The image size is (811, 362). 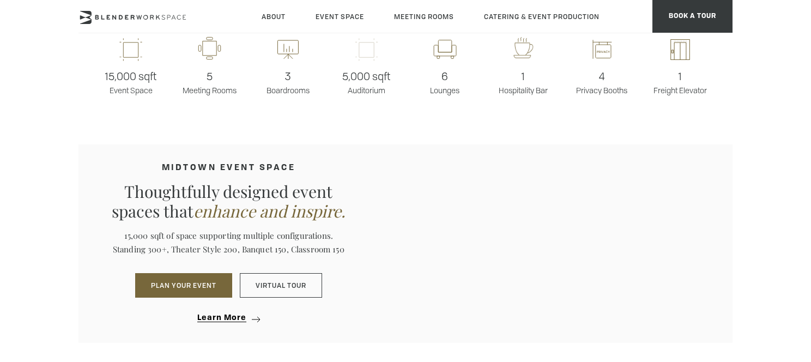 What do you see at coordinates (601, 76) in the screenshot?
I see `span: 4` at bounding box center [601, 76].